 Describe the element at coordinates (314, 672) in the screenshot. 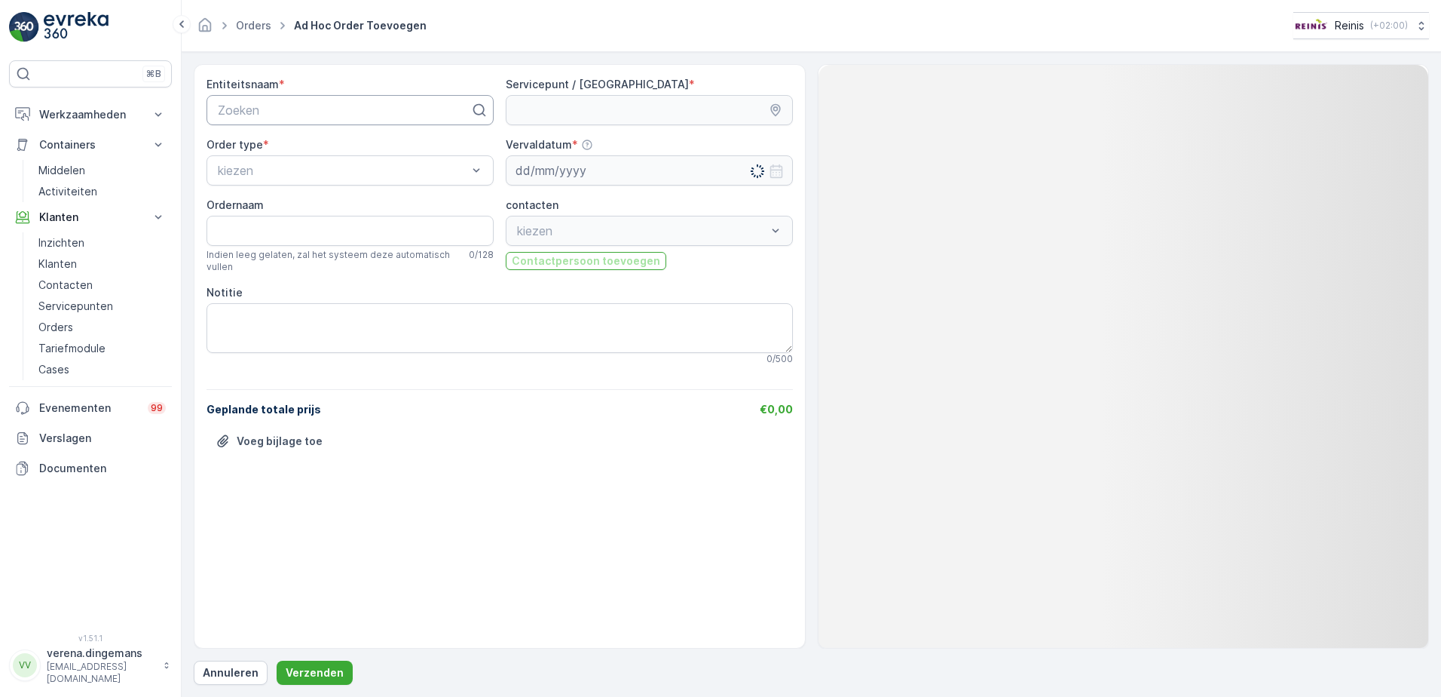

I see `button: Verzenden` at that location.